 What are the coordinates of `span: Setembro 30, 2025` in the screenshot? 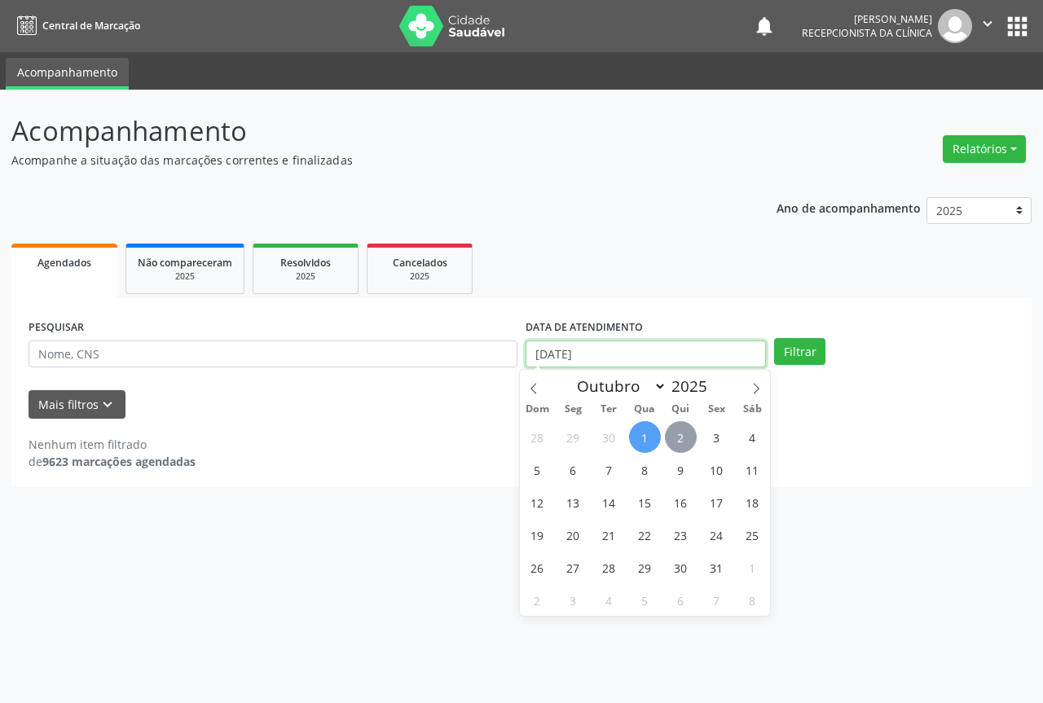 It's located at (609, 437).